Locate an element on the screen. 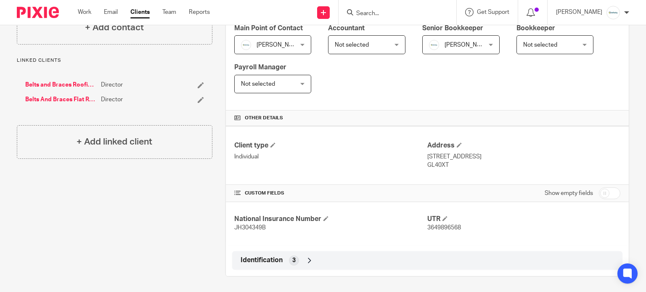 This screenshot has width=646, height=292. h4: Client type is located at coordinates (330, 145).